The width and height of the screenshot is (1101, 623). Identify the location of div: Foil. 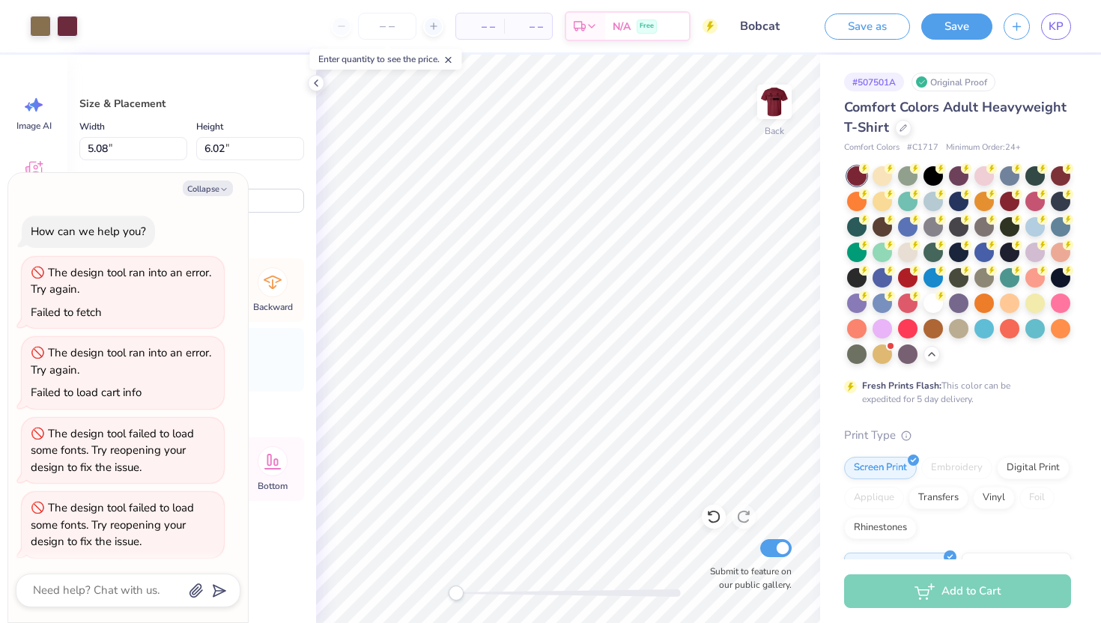
(1036, 498).